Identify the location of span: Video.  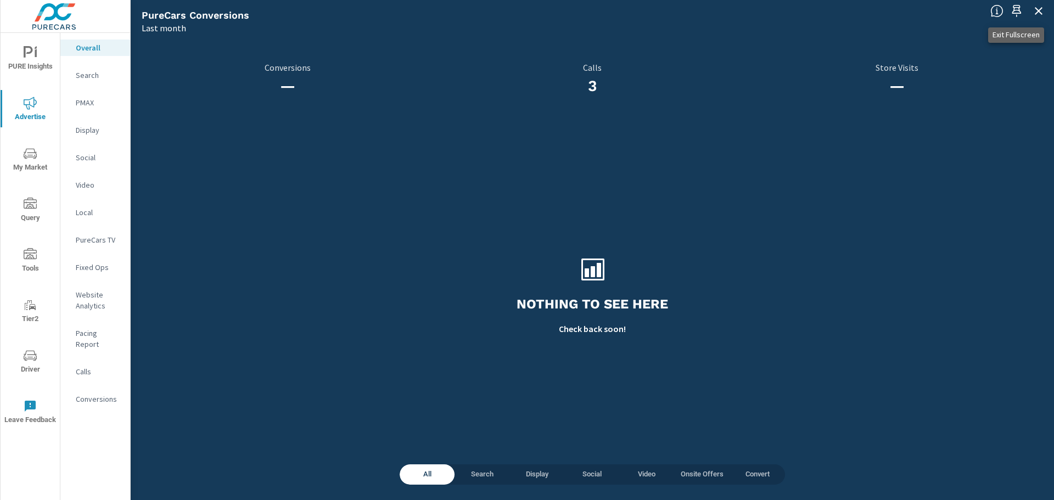
(647, 474).